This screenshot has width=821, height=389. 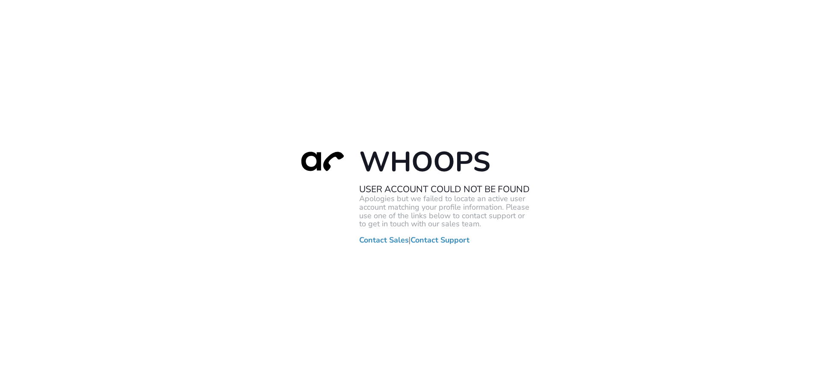 I want to click on h1: Whoops, so click(x=445, y=162).